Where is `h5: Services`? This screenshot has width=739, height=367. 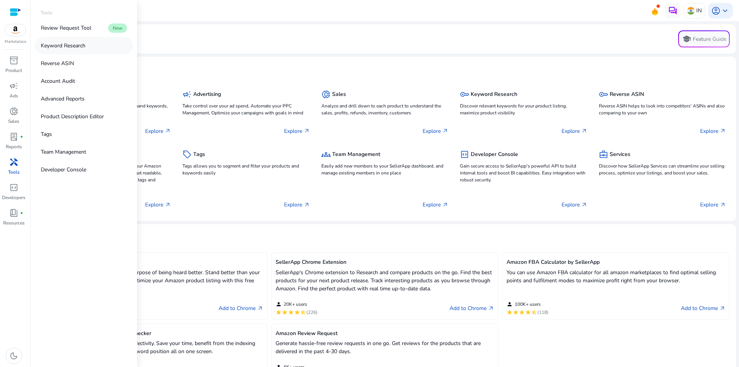
h5: Services is located at coordinates (620, 154).